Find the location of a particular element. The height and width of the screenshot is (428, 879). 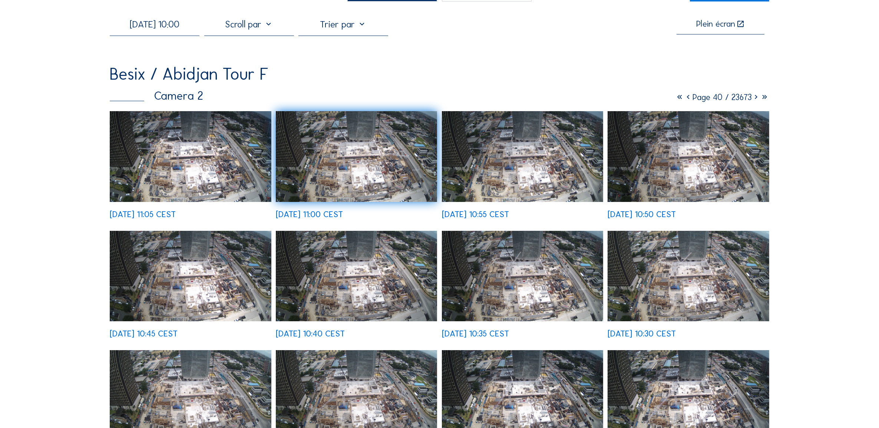

div: Besix / Abidjan Tour F is located at coordinates (189, 74).